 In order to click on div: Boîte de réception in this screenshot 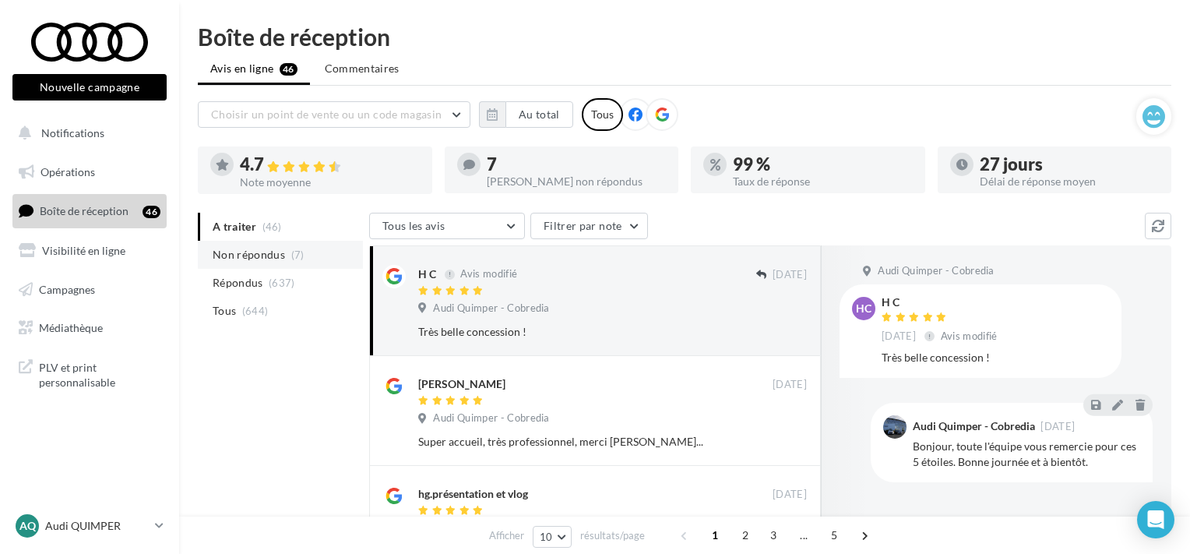, I will do `click(685, 37)`.